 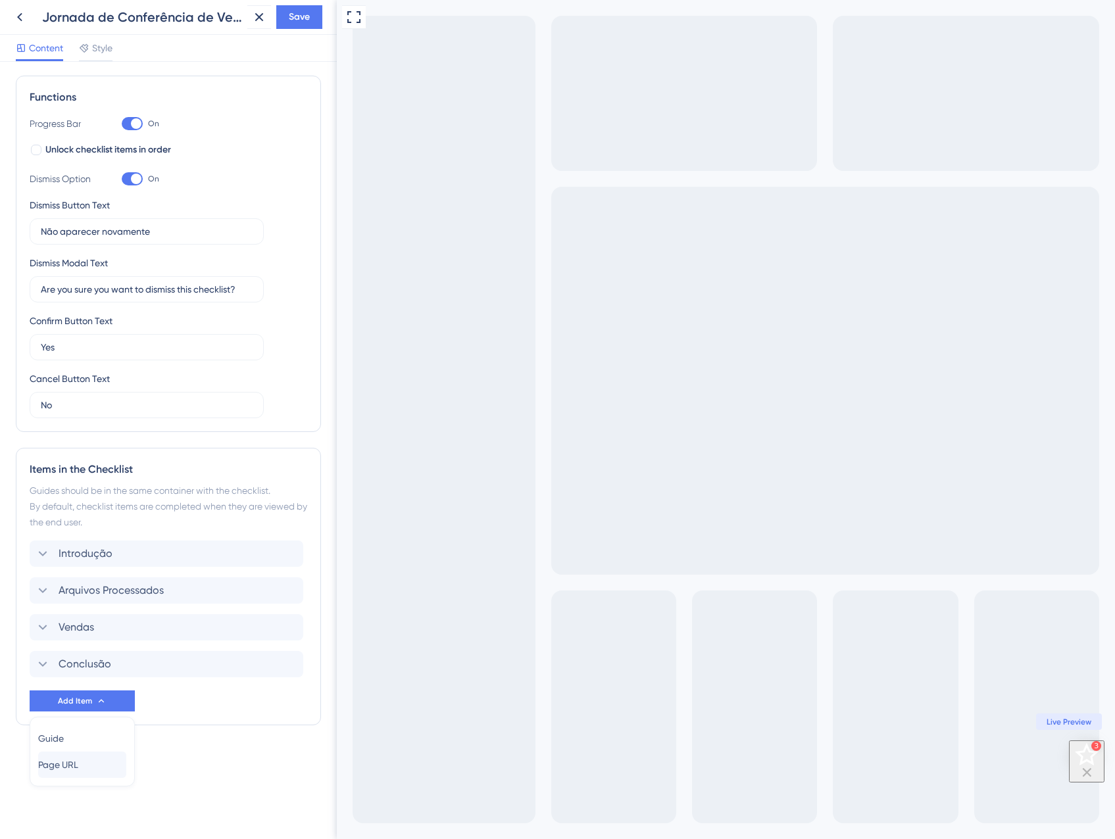 I want to click on span: Save, so click(x=299, y=17).